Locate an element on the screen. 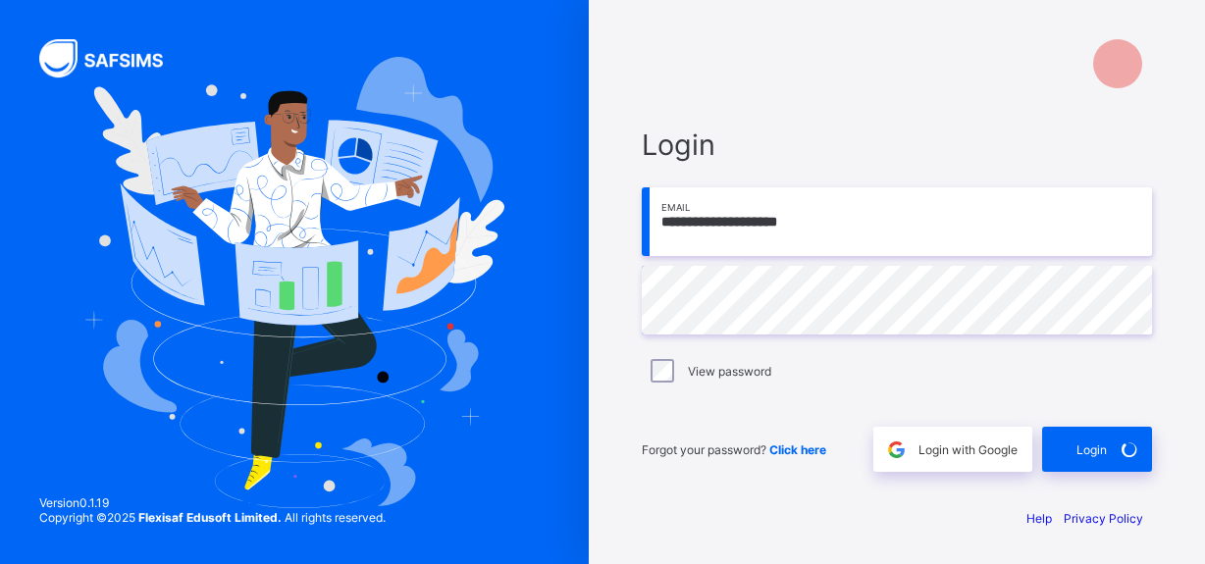 The image size is (1205, 564). strong: Flexisaf Edusoft Limited. is located at coordinates (210, 517).